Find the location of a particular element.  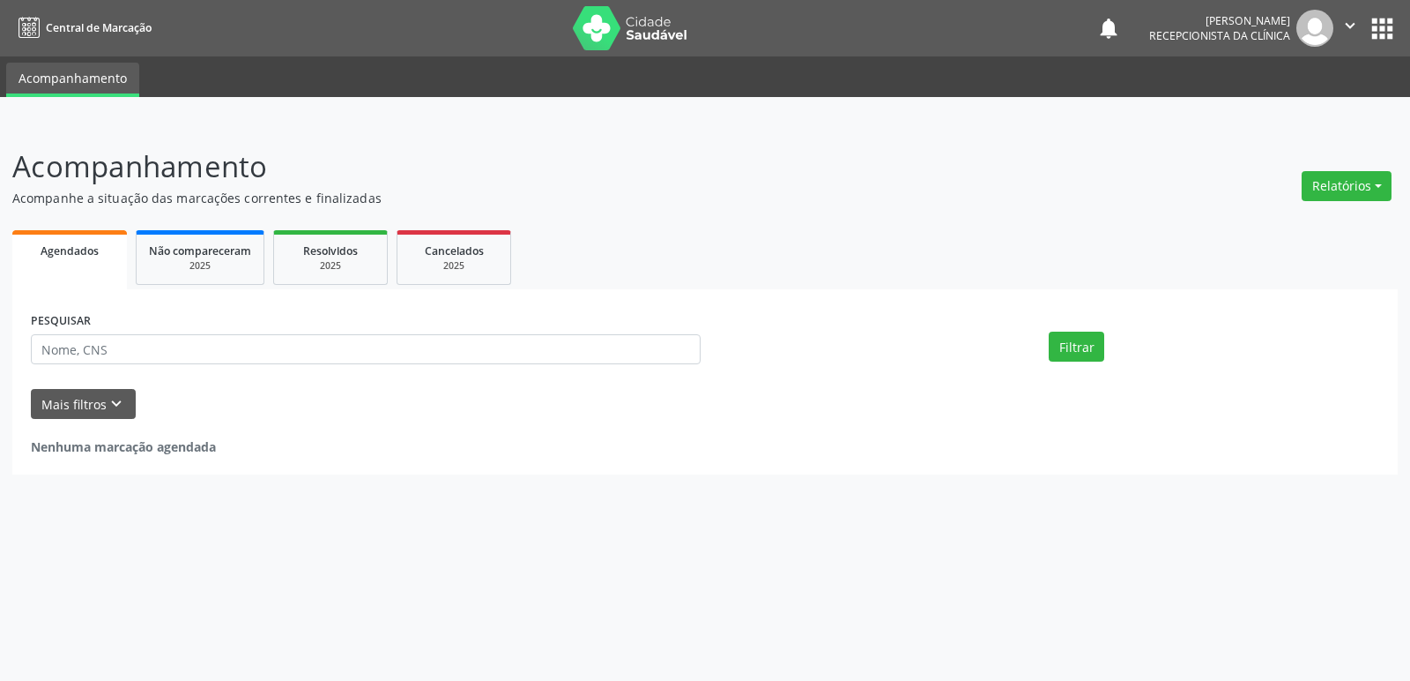

strong: Nenhuma marcação agendada is located at coordinates (123, 446).